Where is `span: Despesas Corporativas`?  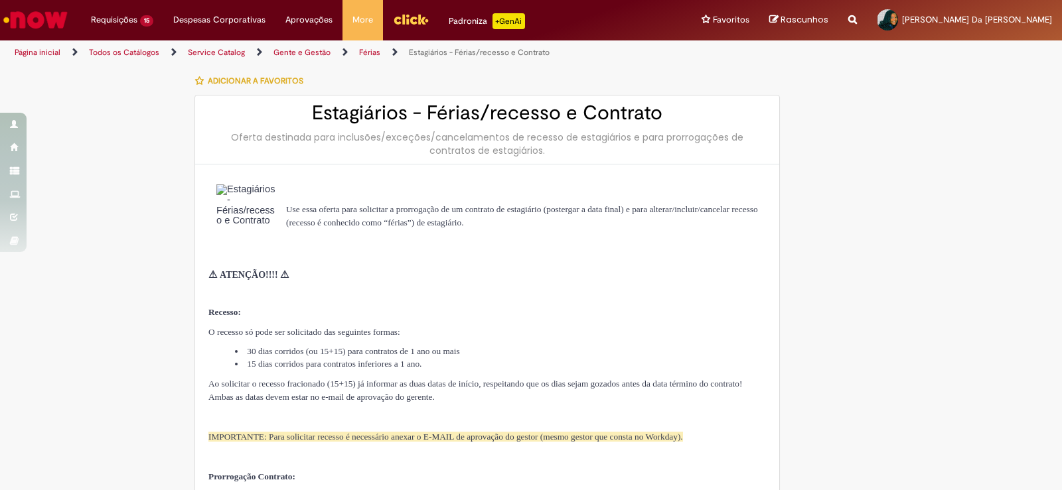 span: Despesas Corporativas is located at coordinates (219, 20).